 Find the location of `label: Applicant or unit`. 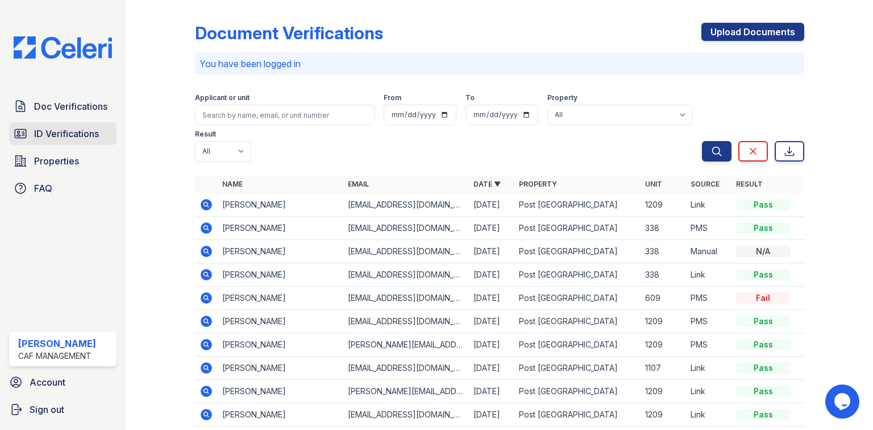

label: Applicant or unit is located at coordinates (222, 98).